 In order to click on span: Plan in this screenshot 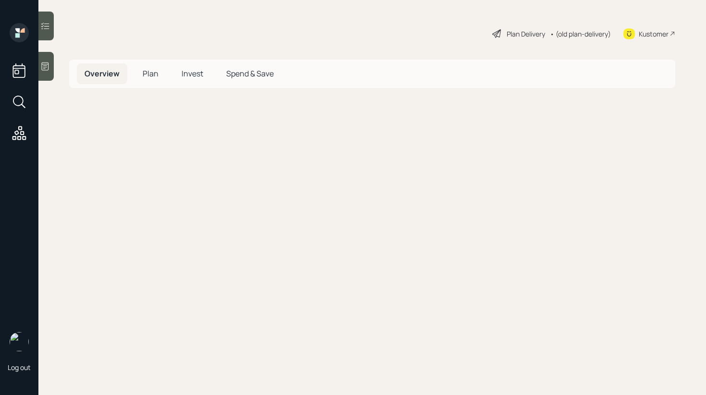, I will do `click(150, 74)`.